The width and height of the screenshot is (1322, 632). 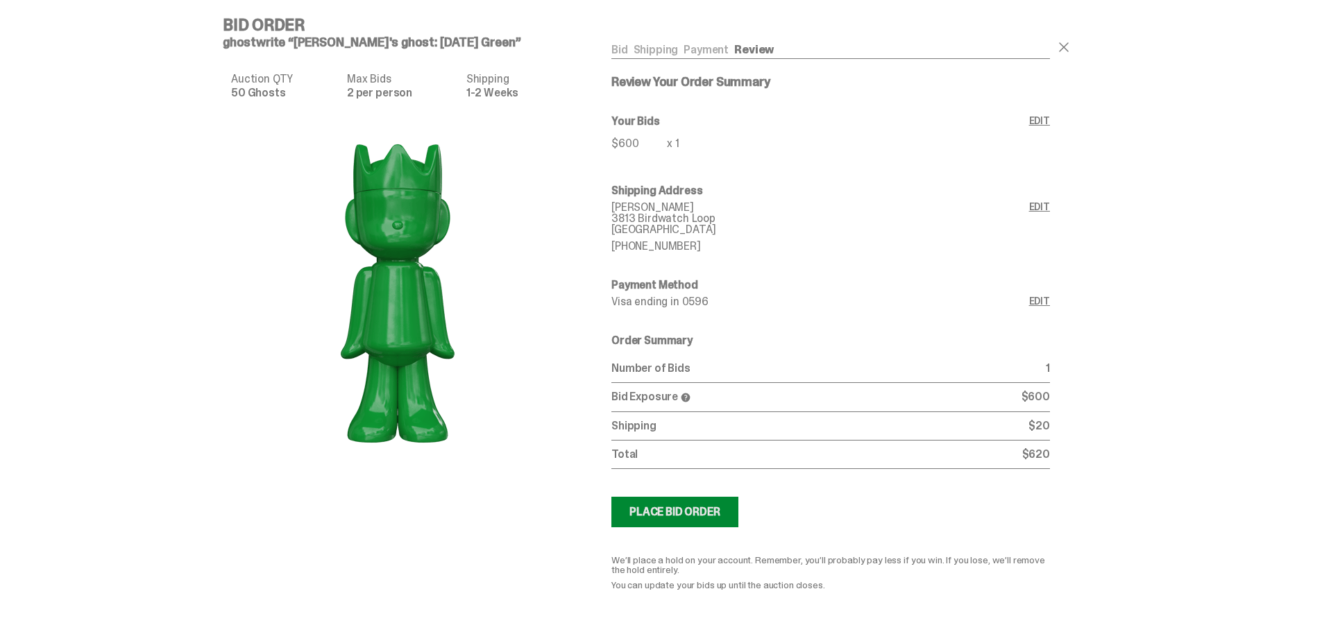 I want to click on h6: Shipping Address, so click(x=831, y=191).